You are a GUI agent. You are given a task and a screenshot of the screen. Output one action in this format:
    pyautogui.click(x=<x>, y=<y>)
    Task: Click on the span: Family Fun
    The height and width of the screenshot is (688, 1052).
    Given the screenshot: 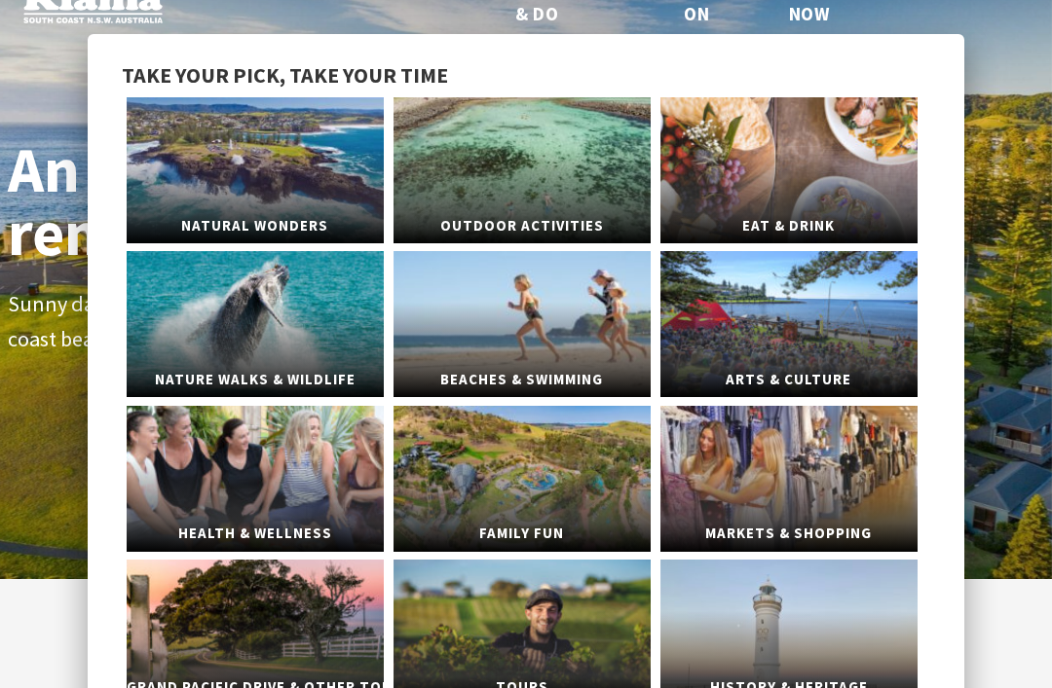 What is the action you would take?
    pyautogui.click(x=522, y=534)
    